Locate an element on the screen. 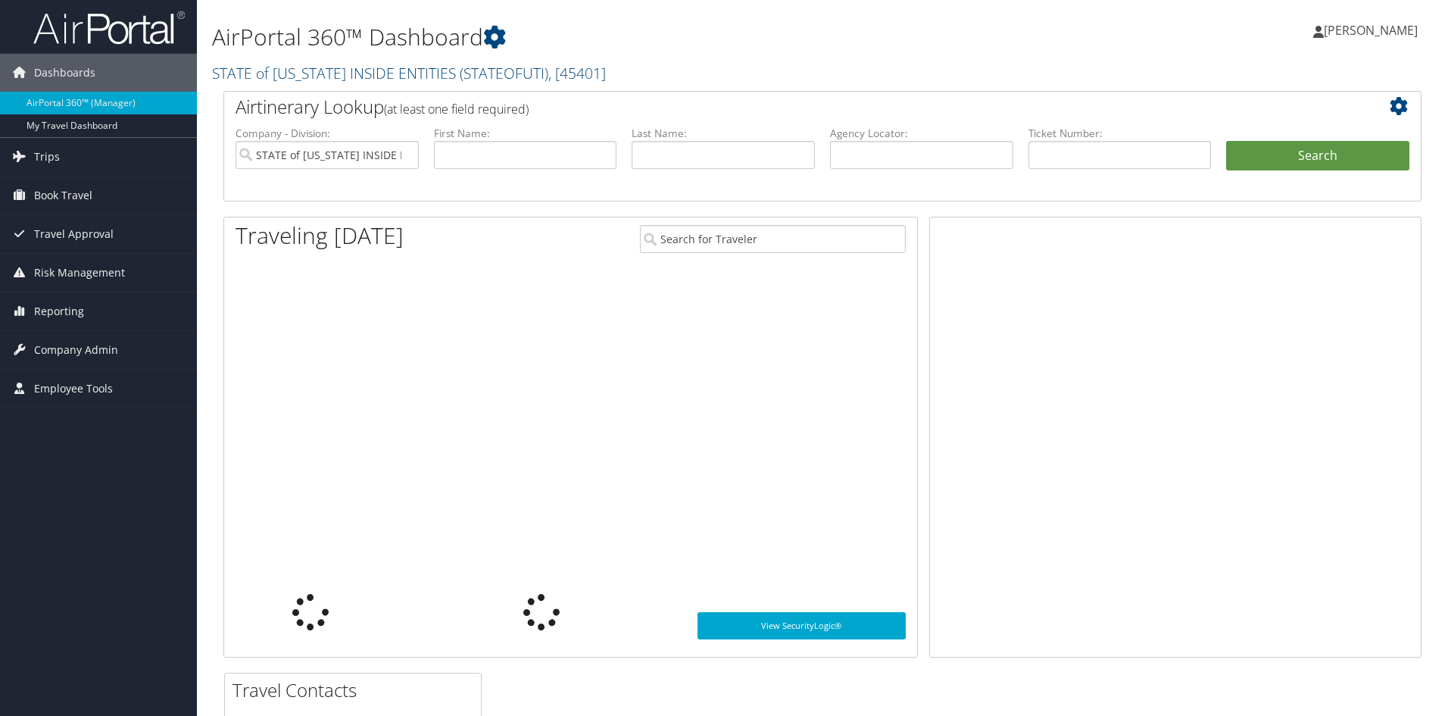 The image size is (1448, 716). span: (at least one field required) is located at coordinates (456, 109).